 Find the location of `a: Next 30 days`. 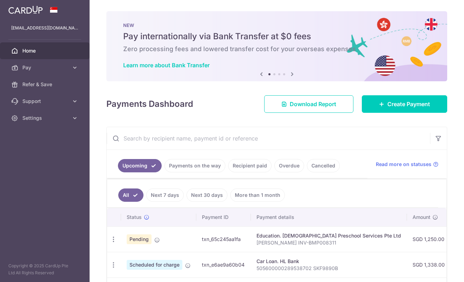

a: Next 30 days is located at coordinates (207, 195).